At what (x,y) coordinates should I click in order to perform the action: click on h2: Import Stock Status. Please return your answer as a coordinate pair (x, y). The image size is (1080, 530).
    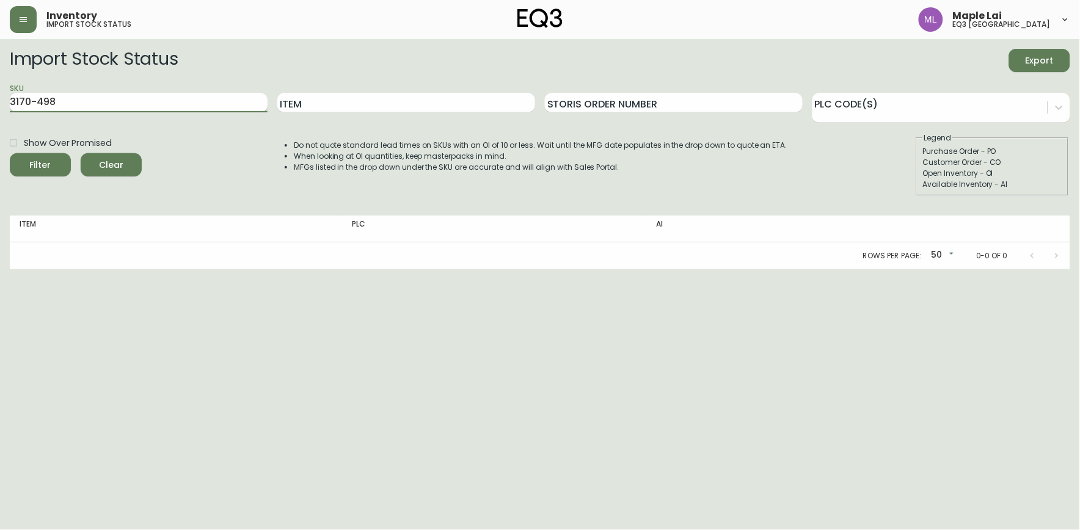
    Looking at the image, I should click on (93, 60).